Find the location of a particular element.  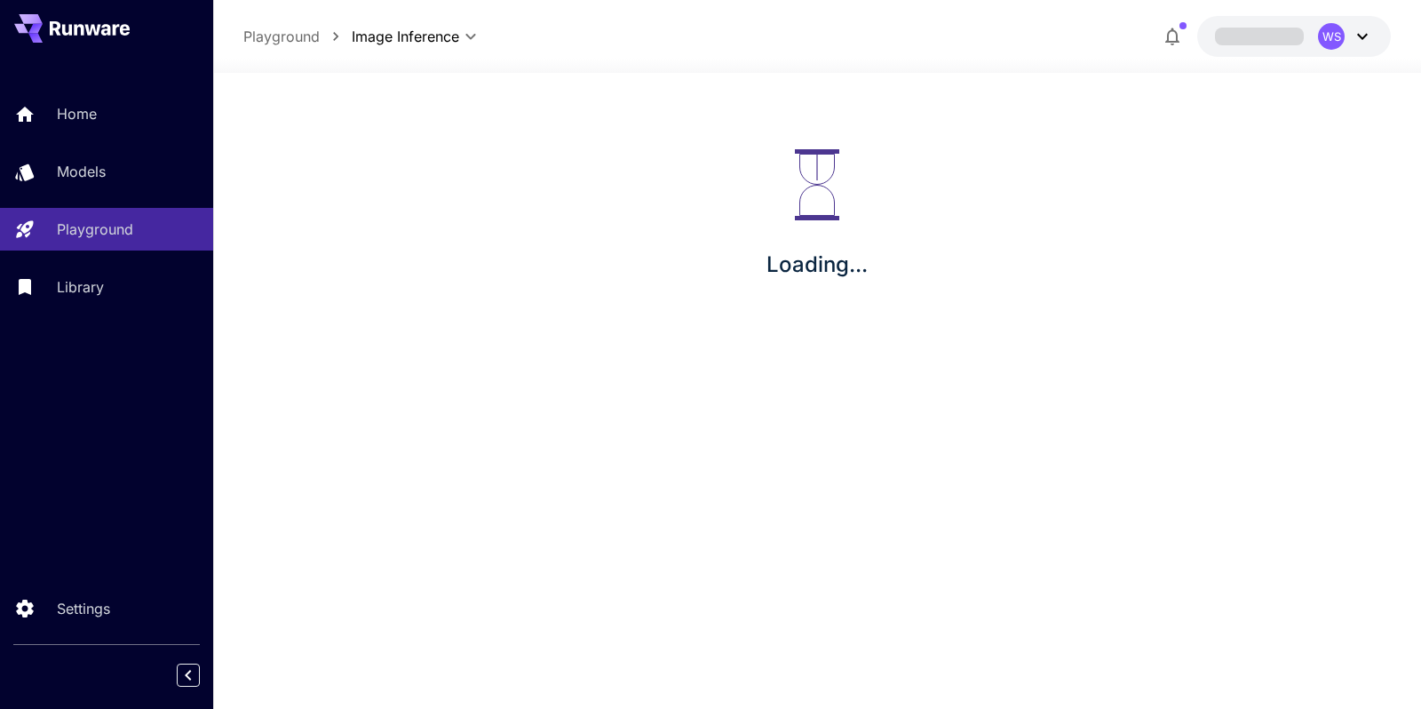

p: Loading... is located at coordinates (817, 265).